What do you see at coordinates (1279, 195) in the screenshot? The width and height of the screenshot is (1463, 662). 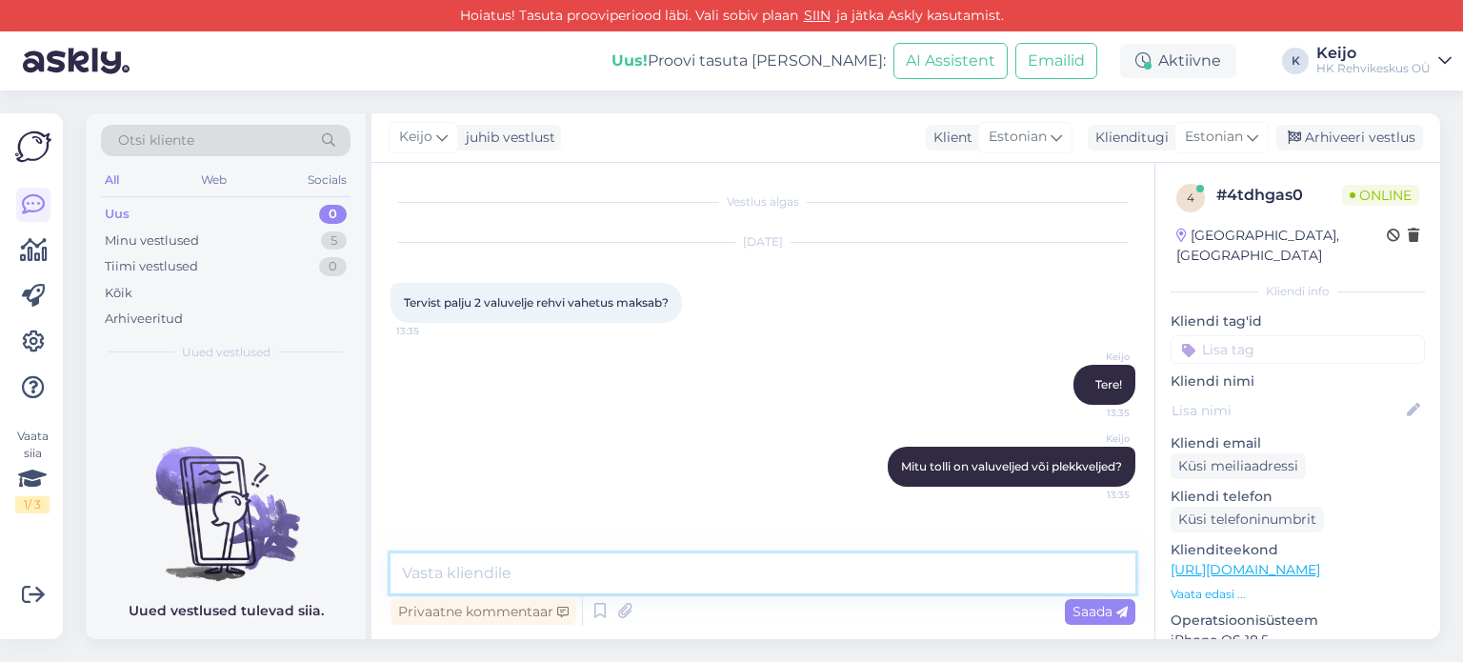 I see `div: # 4tdhgas0` at bounding box center [1279, 195].